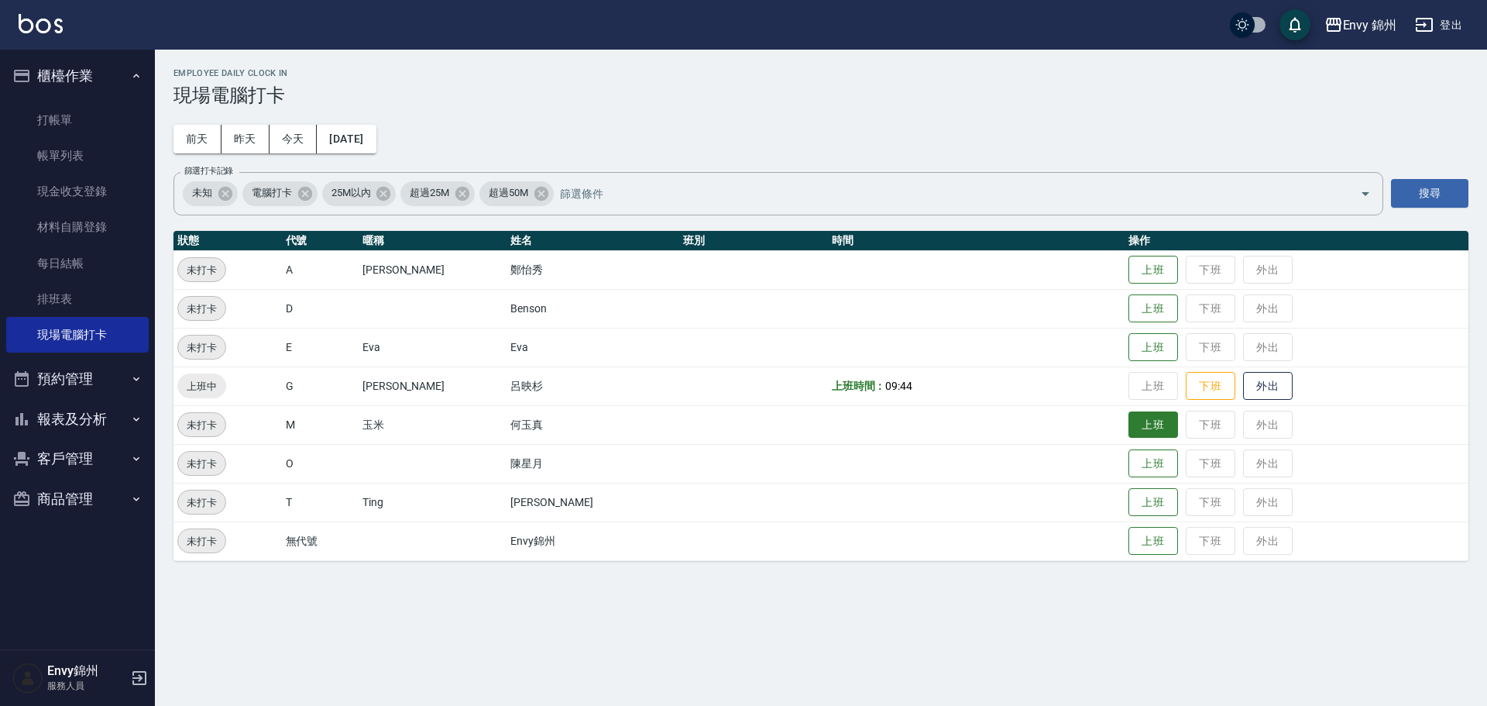 Image resolution: width=1487 pixels, height=706 pixels. Describe the element at coordinates (593, 386) in the screenshot. I see `td: 呂映杉` at that location.